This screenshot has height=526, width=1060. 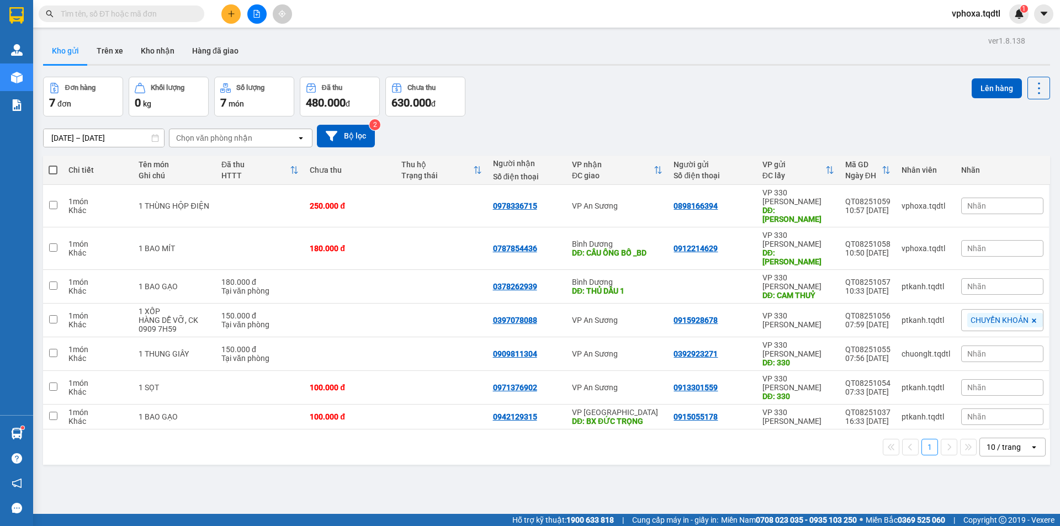 What do you see at coordinates (930, 447) in the screenshot?
I see `button: 1` at bounding box center [930, 447].